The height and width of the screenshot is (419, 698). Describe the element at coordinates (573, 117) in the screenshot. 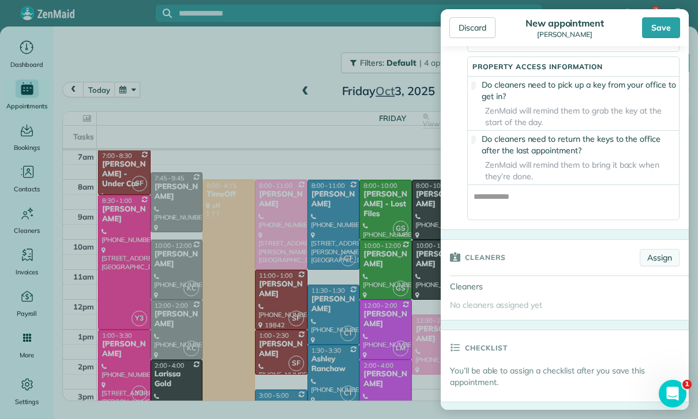

I see `span: ZenMaid will remind them to grab the key at the start of the day.` at that location.